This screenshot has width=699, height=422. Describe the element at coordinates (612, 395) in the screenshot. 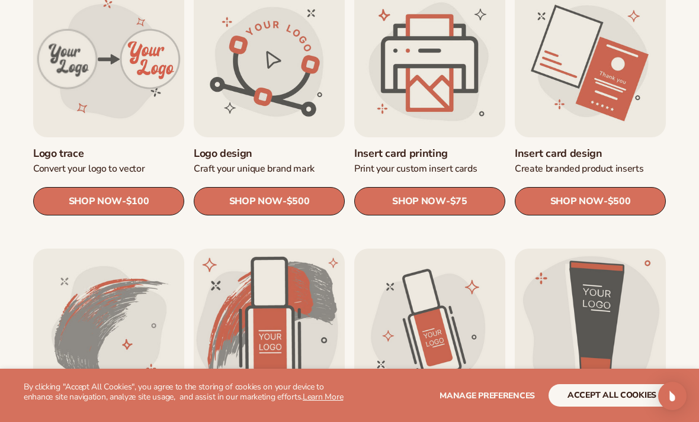

I see `button: accept all cookies` at that location.